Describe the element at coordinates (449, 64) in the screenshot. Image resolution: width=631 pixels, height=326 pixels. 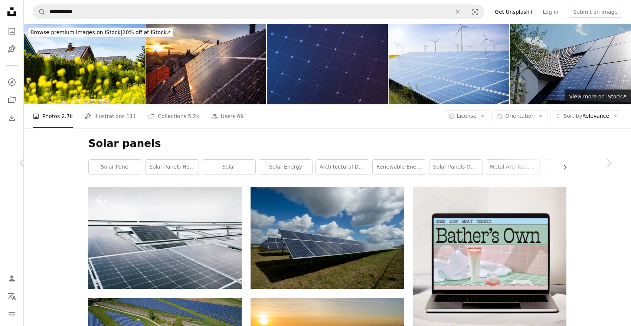
I see `img: Green energy farm` at that location.